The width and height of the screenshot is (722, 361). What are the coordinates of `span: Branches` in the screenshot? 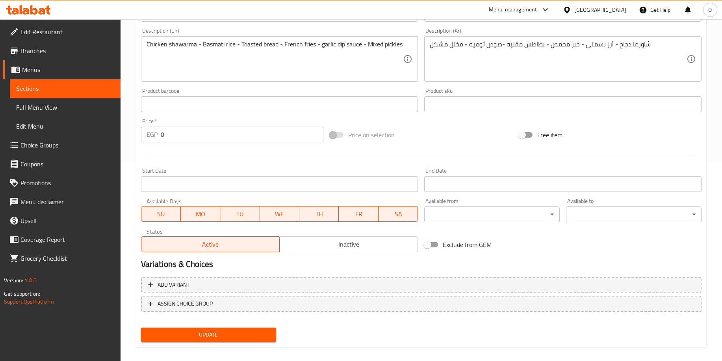 It's located at (67, 51).